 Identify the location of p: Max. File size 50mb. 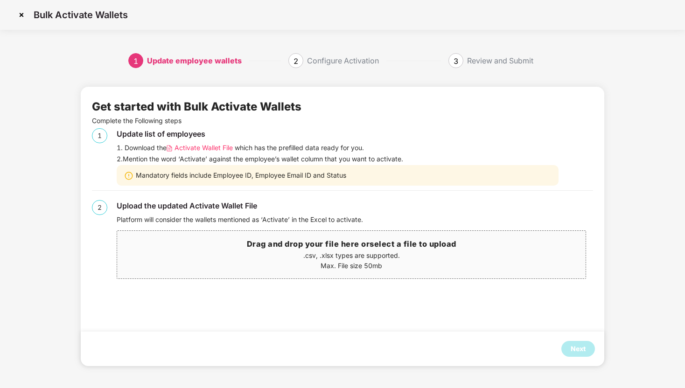
(351, 266).